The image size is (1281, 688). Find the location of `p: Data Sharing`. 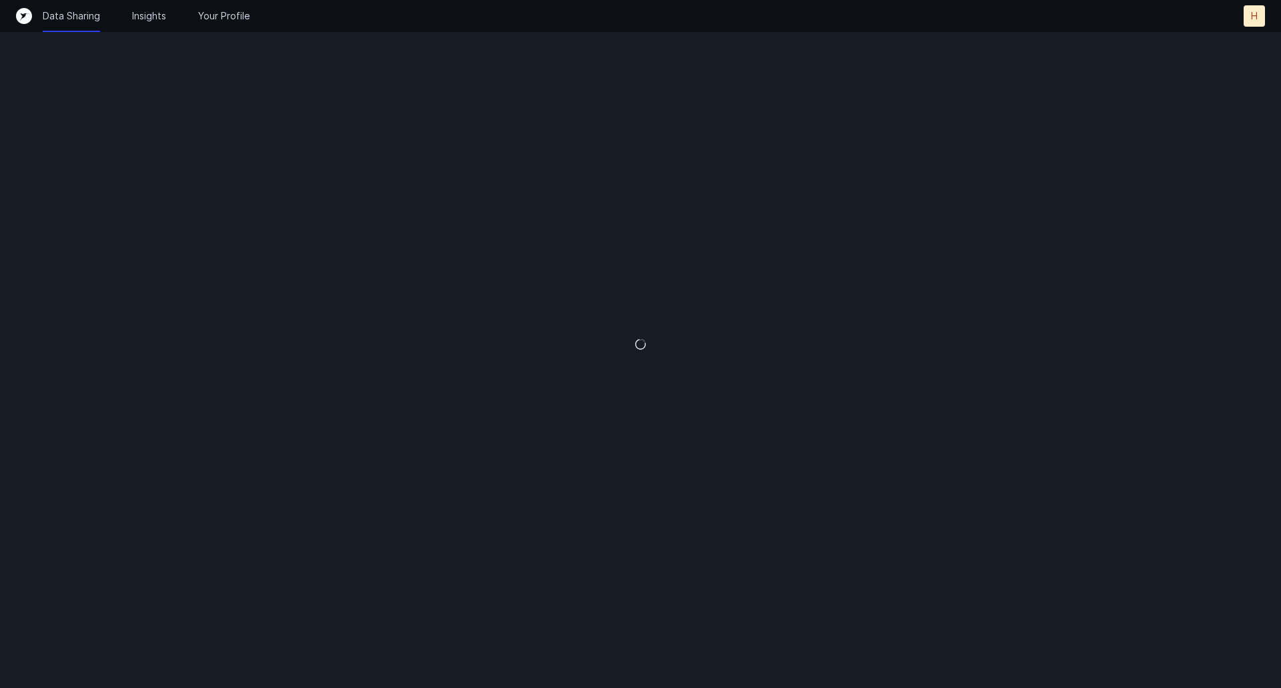

p: Data Sharing is located at coordinates (71, 16).